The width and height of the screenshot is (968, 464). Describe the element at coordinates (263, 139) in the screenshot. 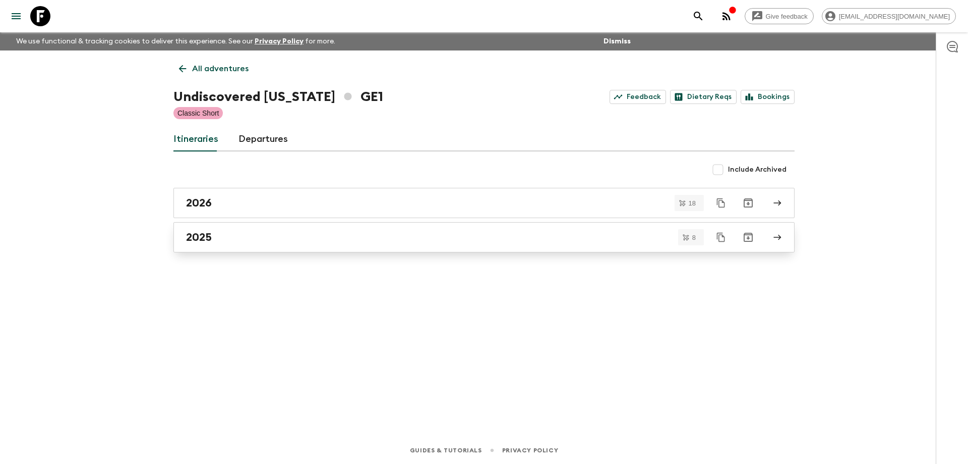

I see `a: Departures` at that location.